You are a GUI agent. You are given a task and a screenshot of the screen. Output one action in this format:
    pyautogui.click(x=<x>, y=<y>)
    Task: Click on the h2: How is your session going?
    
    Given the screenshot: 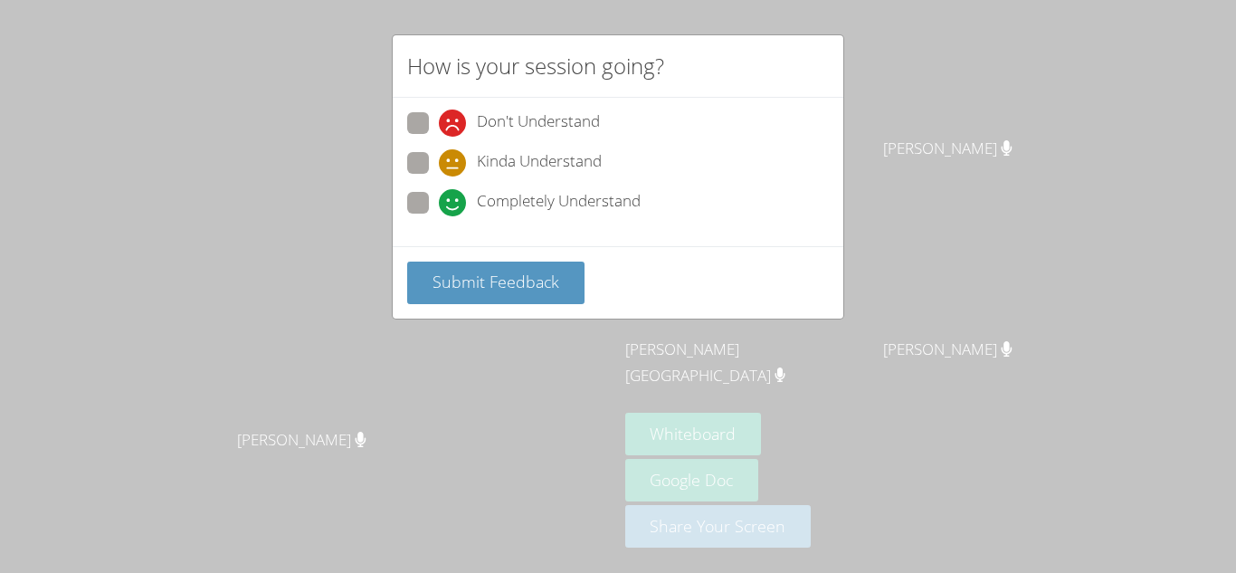 What is the action you would take?
    pyautogui.click(x=536, y=66)
    